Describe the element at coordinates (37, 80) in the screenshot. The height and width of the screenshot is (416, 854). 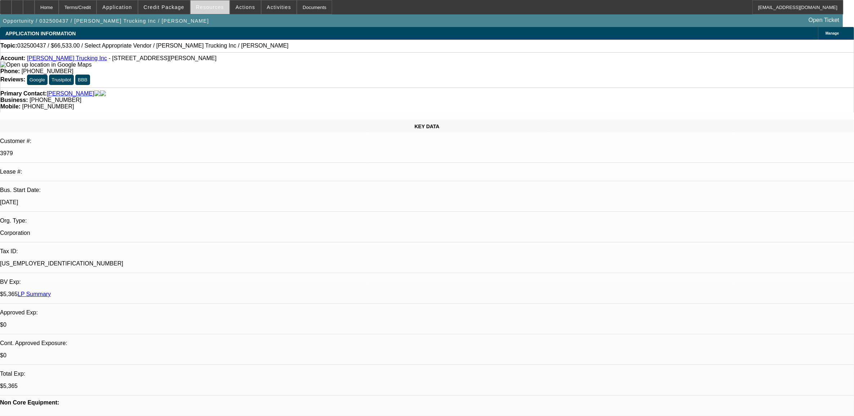
I see `button: Google` at that location.